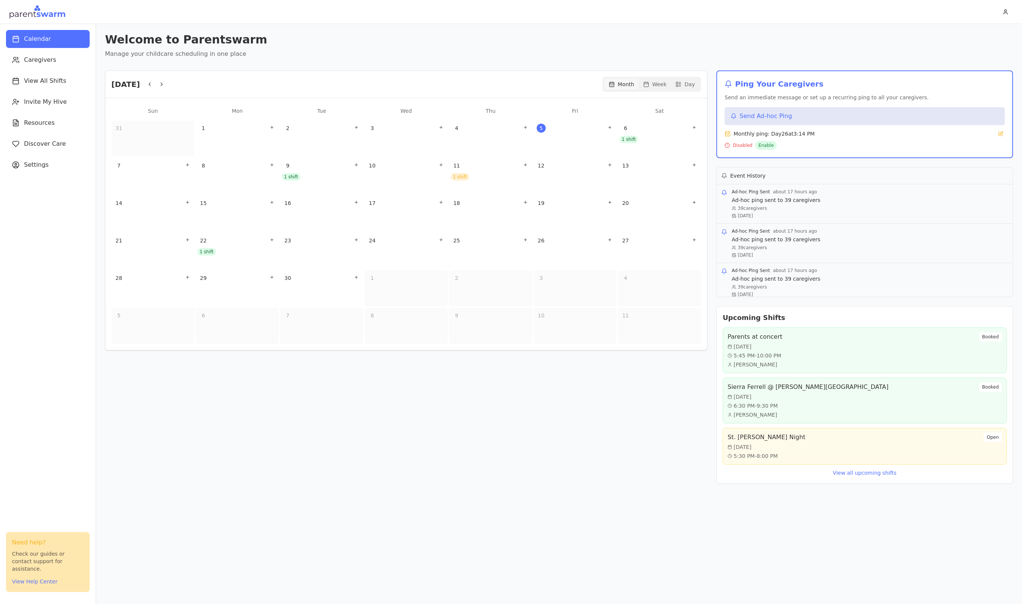 This screenshot has width=1022, height=604. I want to click on span: 22, so click(203, 241).